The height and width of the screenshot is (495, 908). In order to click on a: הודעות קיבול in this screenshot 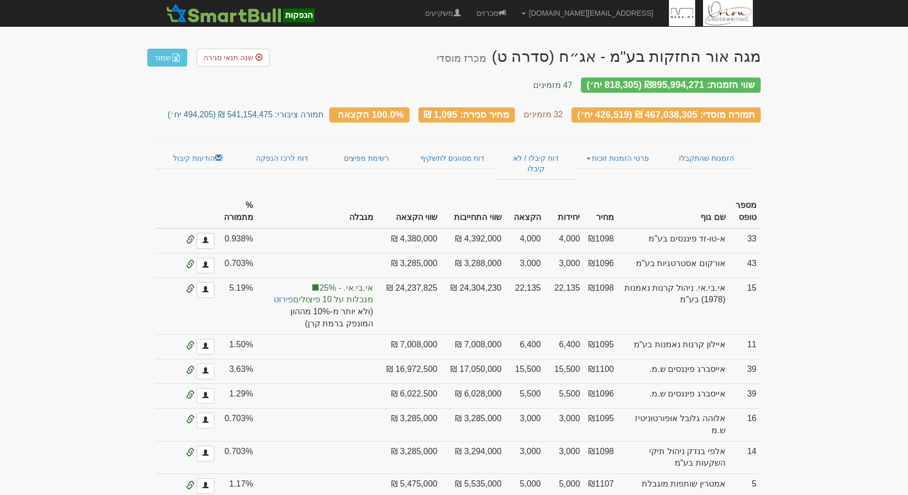, I will do `click(197, 158)`.